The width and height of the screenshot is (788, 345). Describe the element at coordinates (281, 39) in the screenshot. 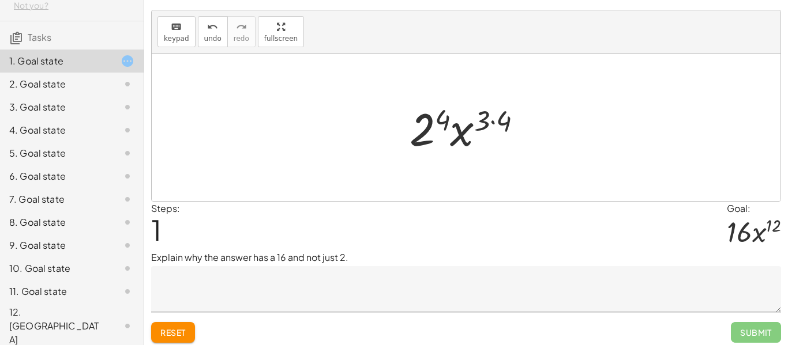

I see `span: fullscreen` at that location.